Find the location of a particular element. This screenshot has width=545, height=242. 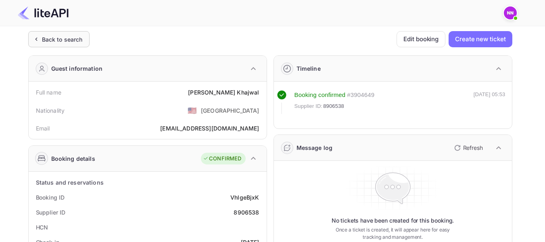

div: 8906538 is located at coordinates (246, 212).